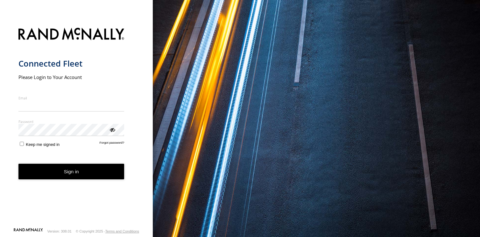 This screenshot has height=237, width=480. Describe the element at coordinates (71, 171) in the screenshot. I see `button: Sign in` at that location.